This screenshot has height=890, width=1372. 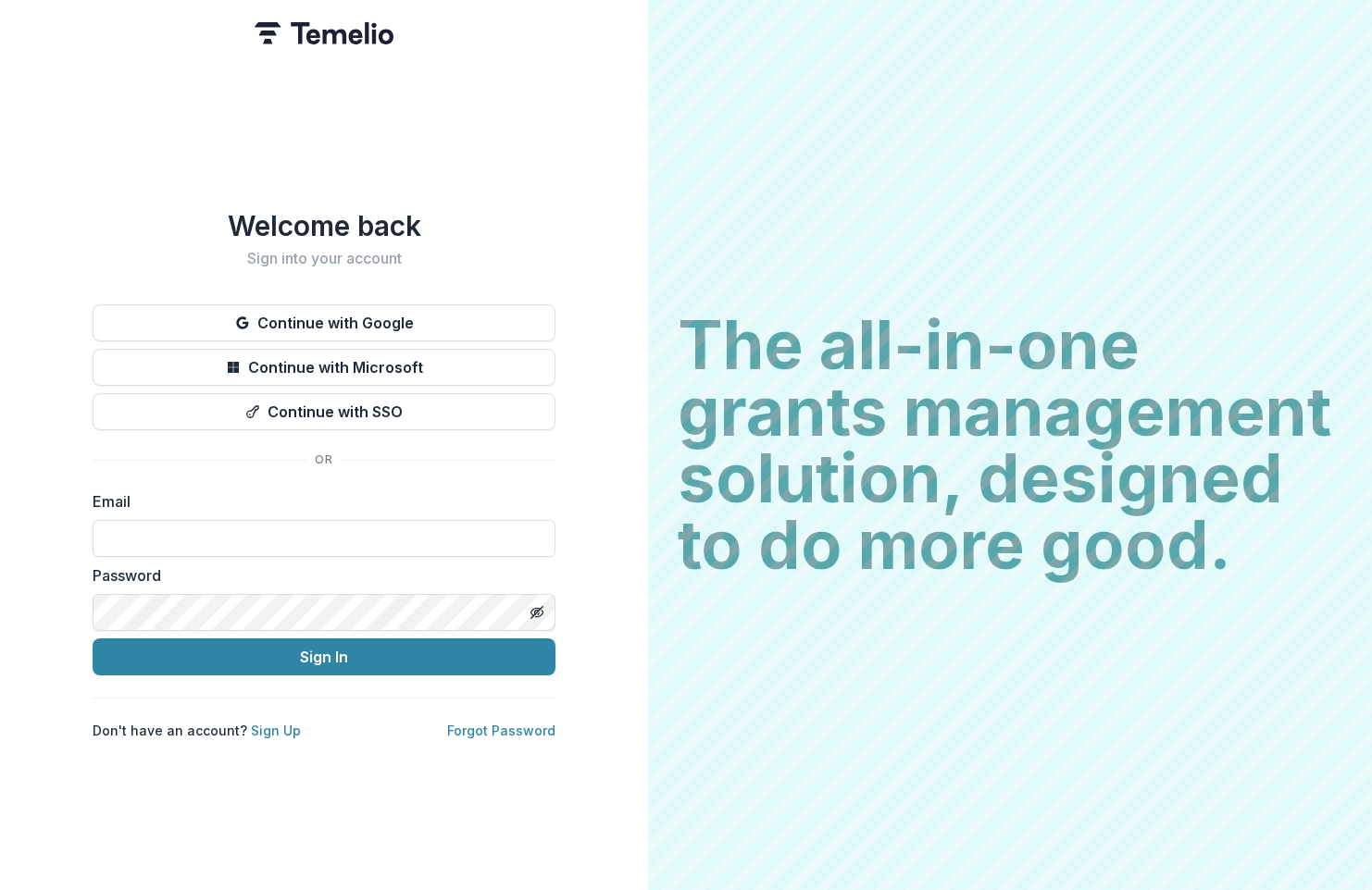 What do you see at coordinates (324, 226) in the screenshot?
I see `h1: Welcome back` at bounding box center [324, 226].